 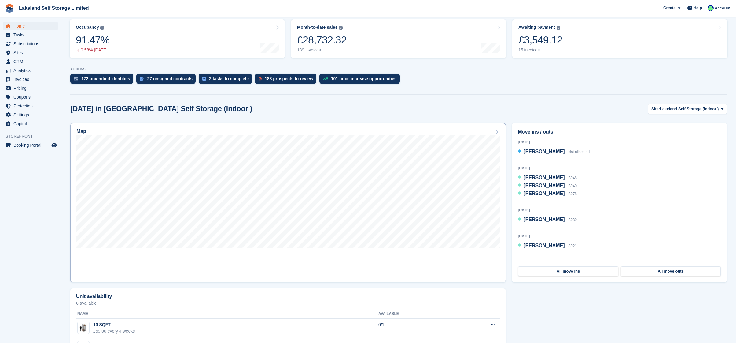 What do you see at coordinates (288, 303) in the screenshot?
I see `p: 6 available` at bounding box center [288, 303].